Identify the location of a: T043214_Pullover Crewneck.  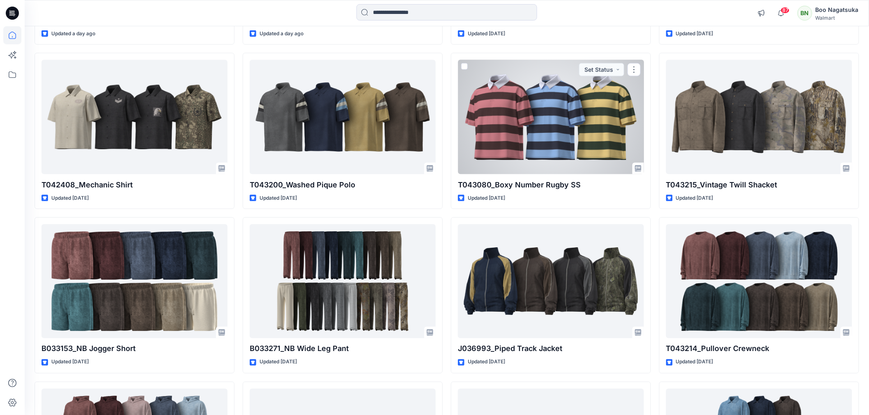
(759, 282).